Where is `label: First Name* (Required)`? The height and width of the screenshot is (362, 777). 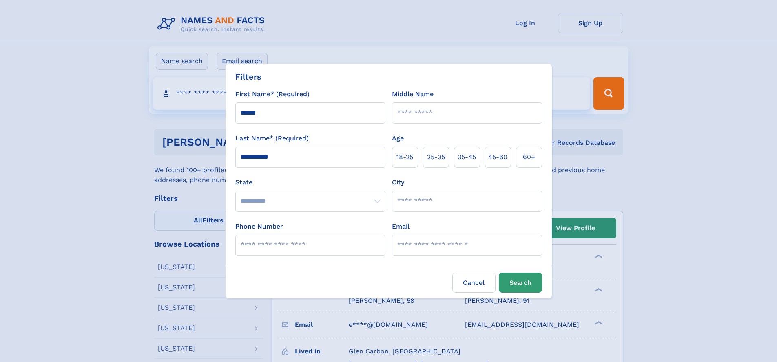 label: First Name* (Required) is located at coordinates (272, 94).